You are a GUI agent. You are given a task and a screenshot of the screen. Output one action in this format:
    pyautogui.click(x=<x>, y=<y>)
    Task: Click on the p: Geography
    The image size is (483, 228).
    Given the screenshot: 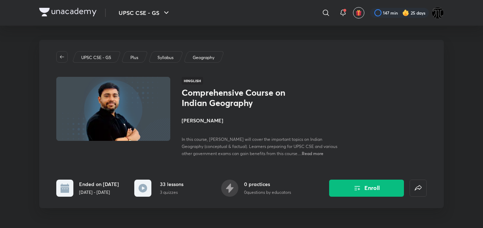 What is the action you would take?
    pyautogui.click(x=203, y=58)
    